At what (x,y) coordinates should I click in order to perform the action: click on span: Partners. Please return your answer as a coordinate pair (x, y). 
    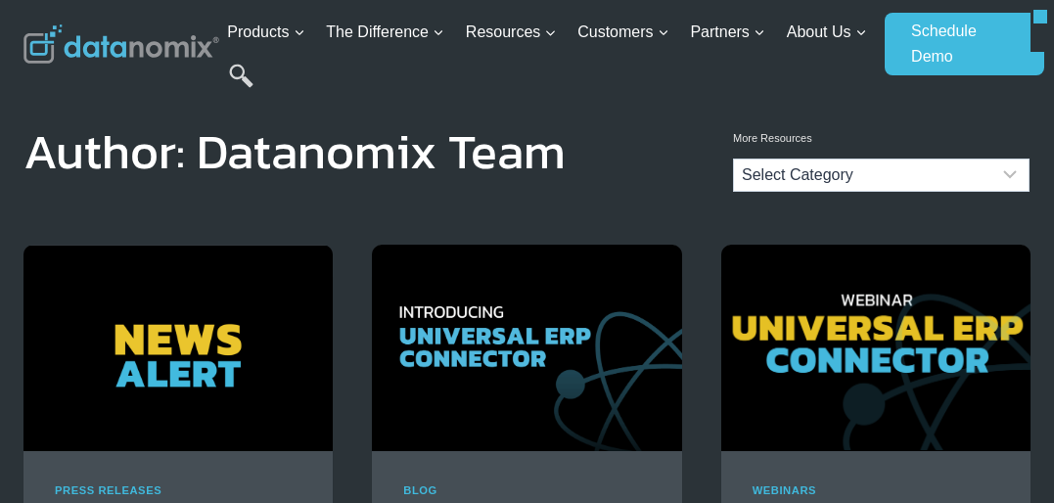
    Looking at the image, I should click on (727, 32).